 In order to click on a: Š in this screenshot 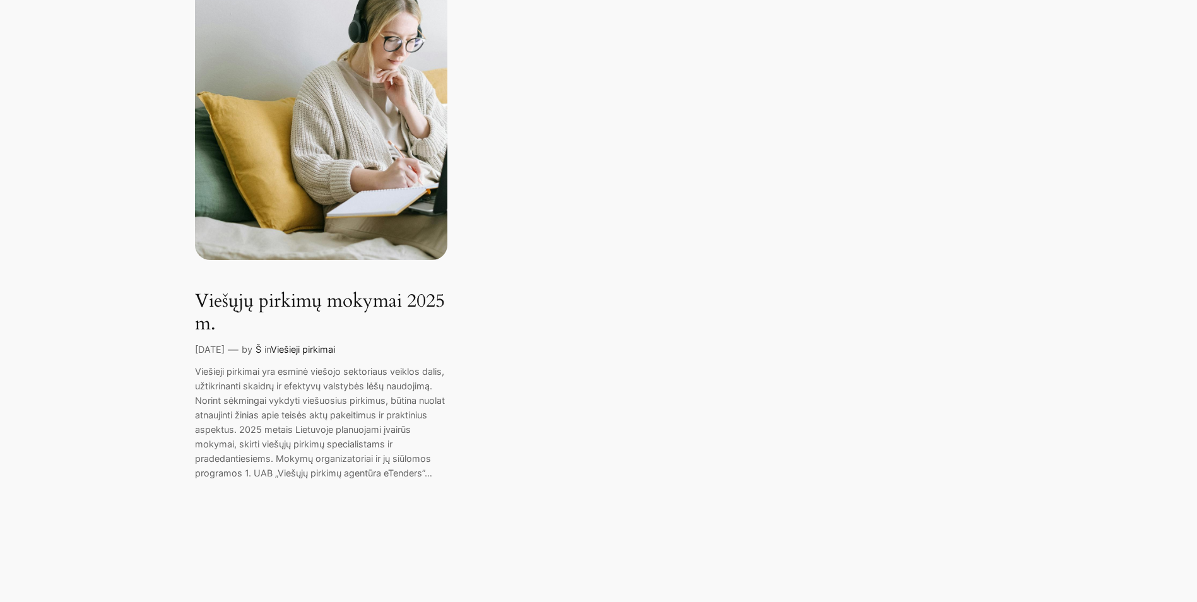, I will do `click(258, 349)`.